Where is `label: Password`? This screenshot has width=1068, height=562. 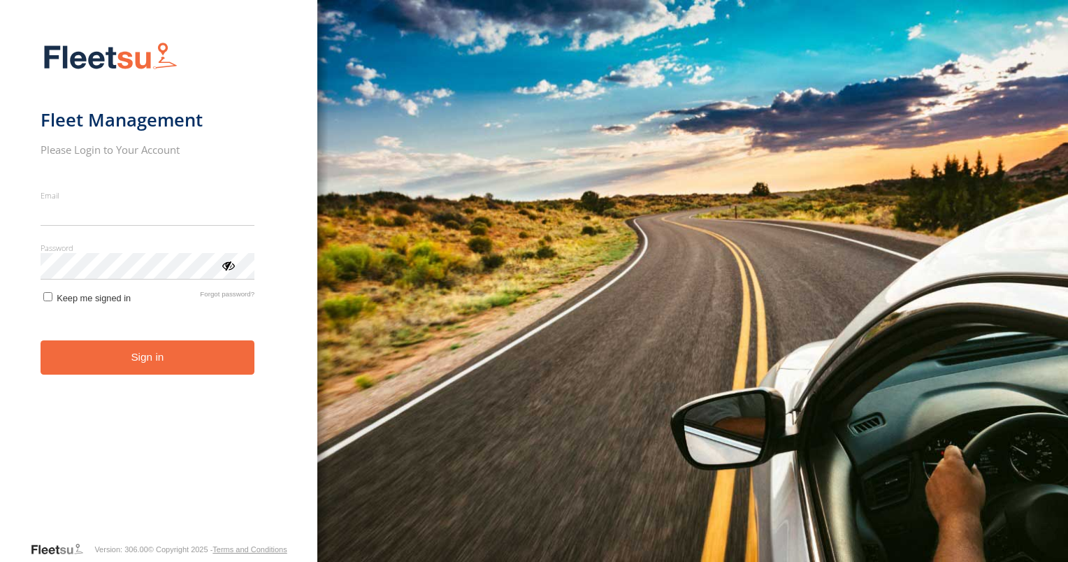
label: Password is located at coordinates (147, 247).